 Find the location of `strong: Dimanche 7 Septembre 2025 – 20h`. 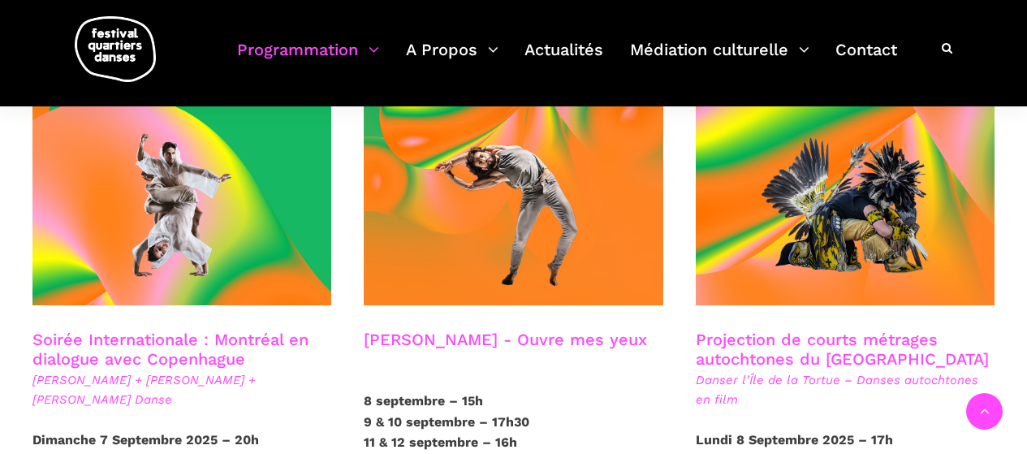

strong: Dimanche 7 Septembre 2025 – 20h is located at coordinates (145, 439).